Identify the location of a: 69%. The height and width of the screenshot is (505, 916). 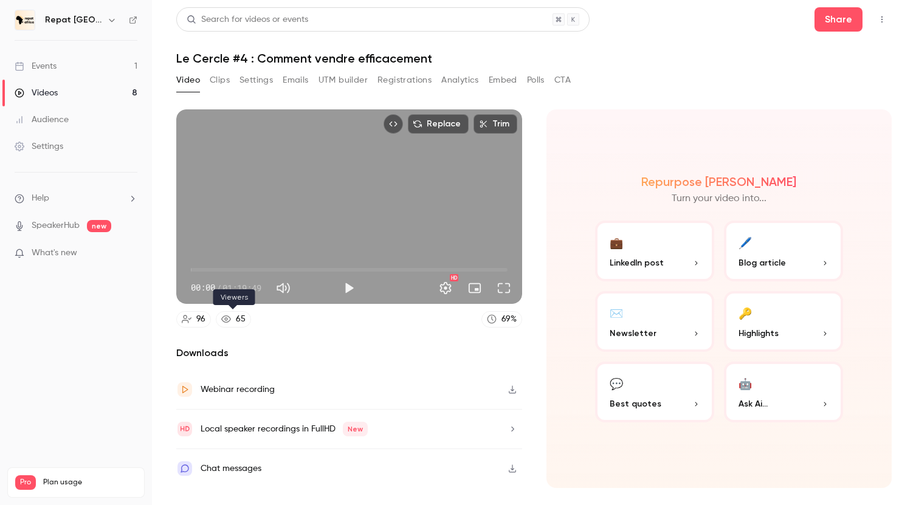
(502, 319).